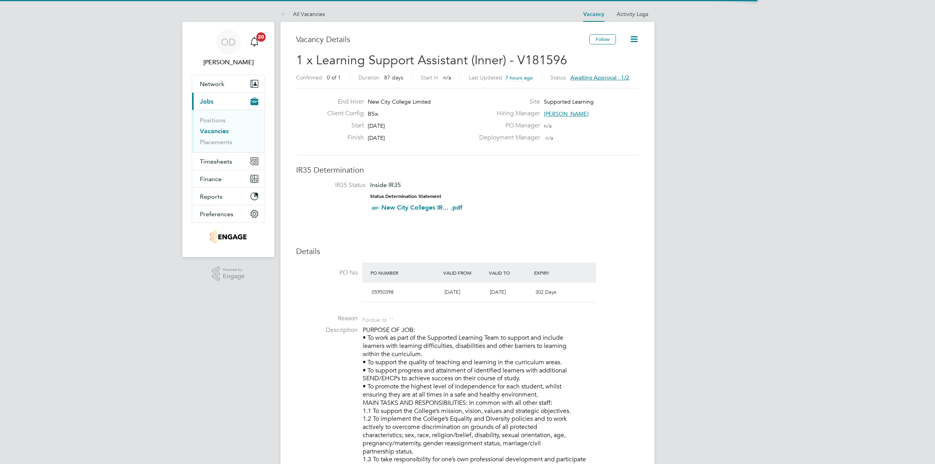 This screenshot has width=935, height=464. What do you see at coordinates (212, 84) in the screenshot?
I see `span: Network` at bounding box center [212, 84].